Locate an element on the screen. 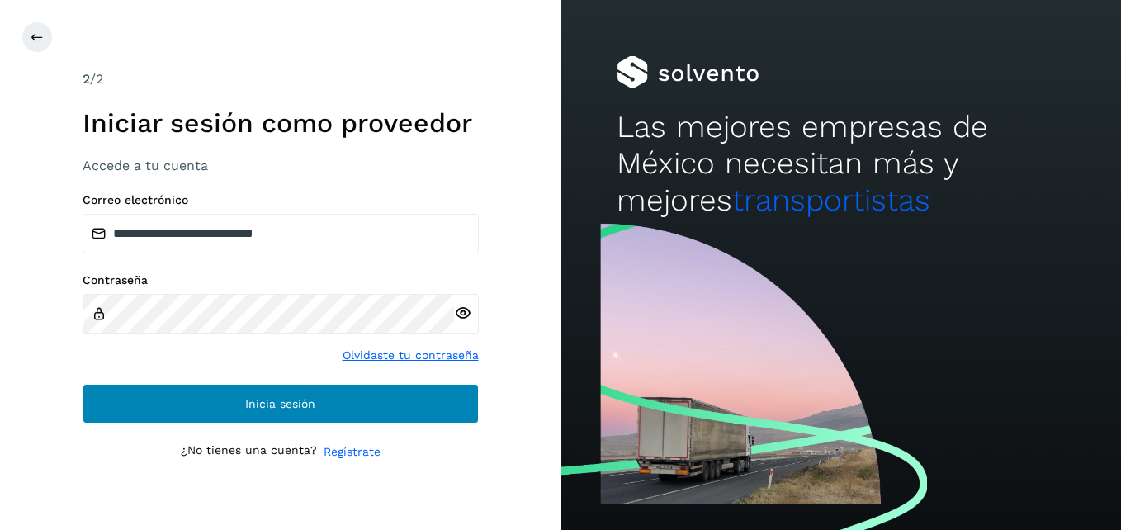 This screenshot has height=530, width=1121. label: Contraseña is located at coordinates (281, 280).